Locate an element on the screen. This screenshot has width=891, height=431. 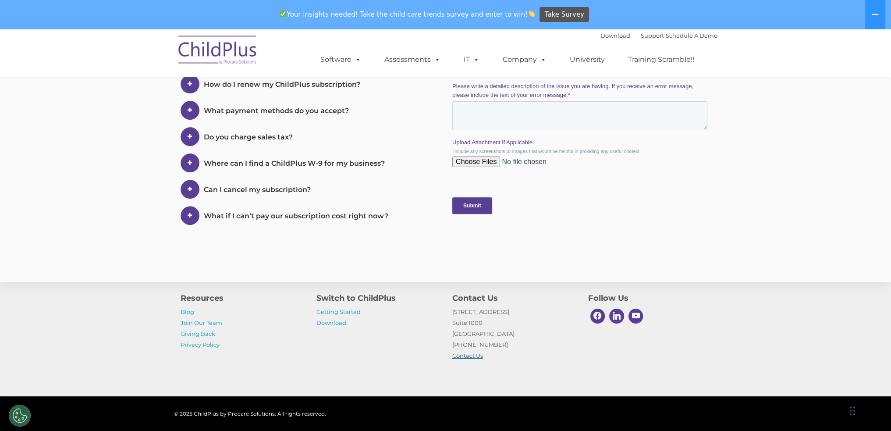
span: Your insights needed! Take the child care trends survey and enter to win! is located at coordinates (407, 14).